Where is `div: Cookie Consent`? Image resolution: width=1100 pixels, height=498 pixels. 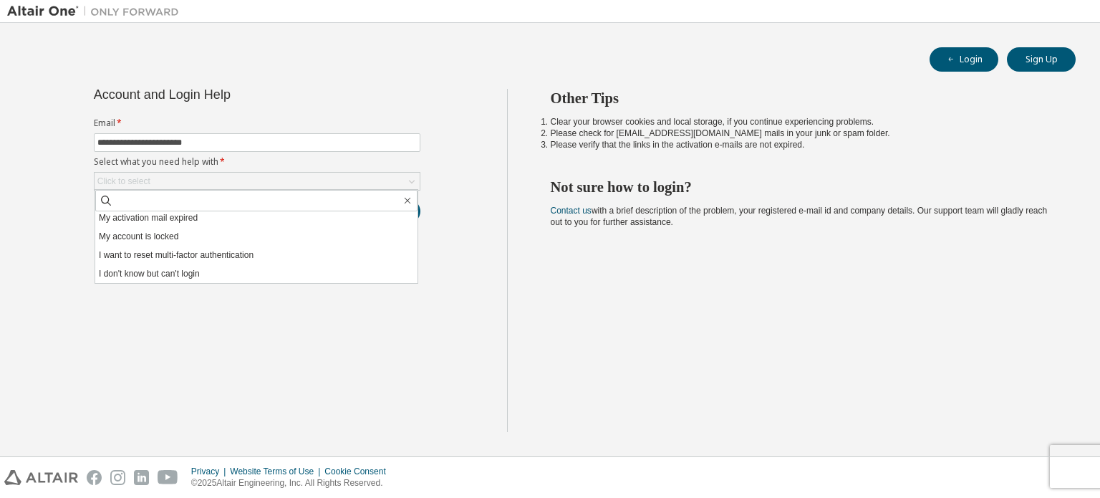
div: Cookie Consent is located at coordinates (359, 471).